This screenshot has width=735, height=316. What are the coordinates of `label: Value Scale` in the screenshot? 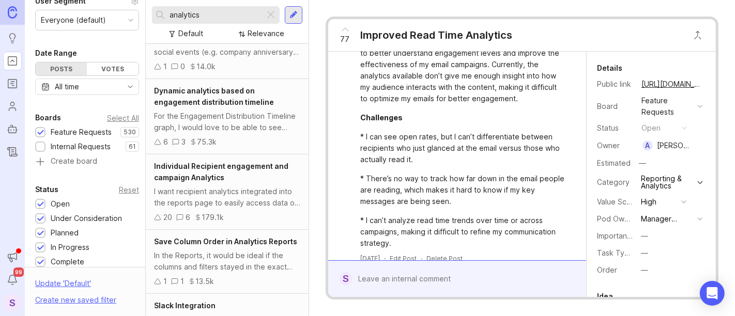 It's located at (616, 201).